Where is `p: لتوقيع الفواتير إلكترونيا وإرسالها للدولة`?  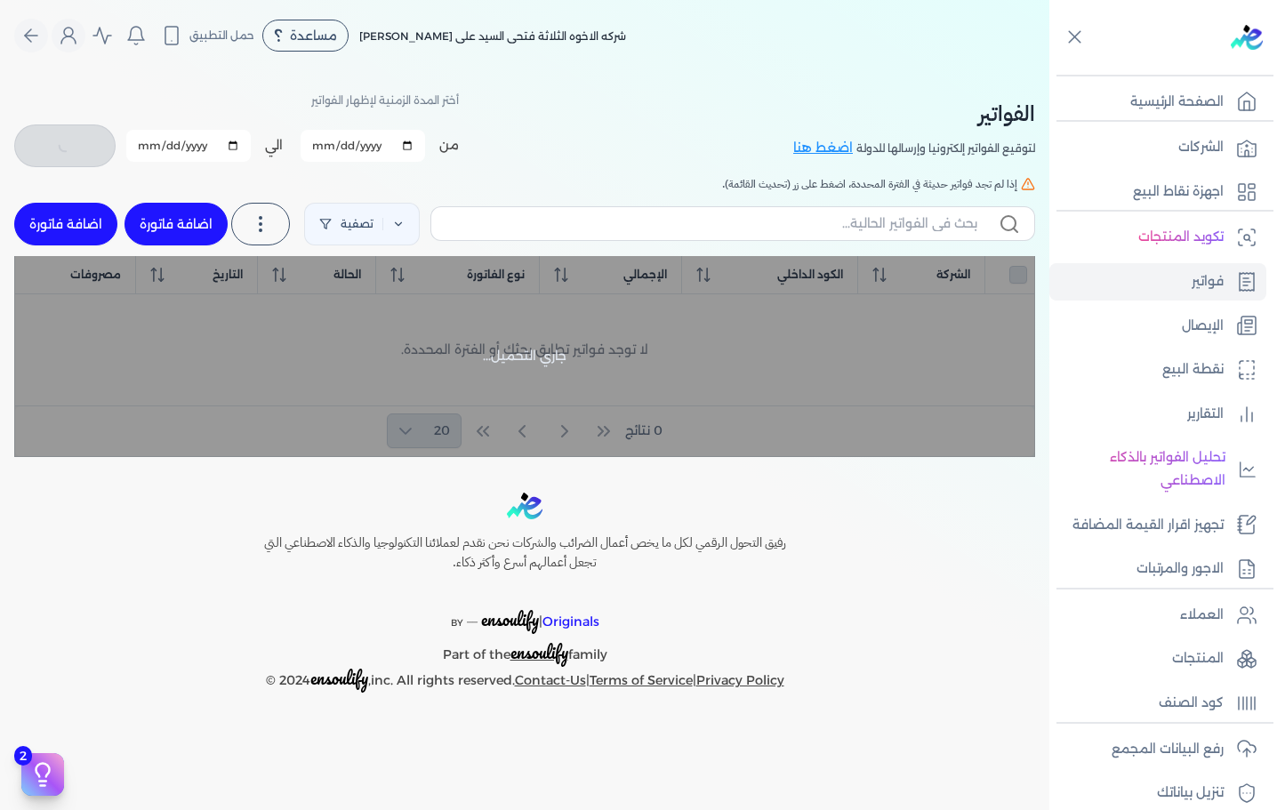 p: لتوقيع الفواتير إلكترونيا وإرسالها للدولة is located at coordinates (945, 148).